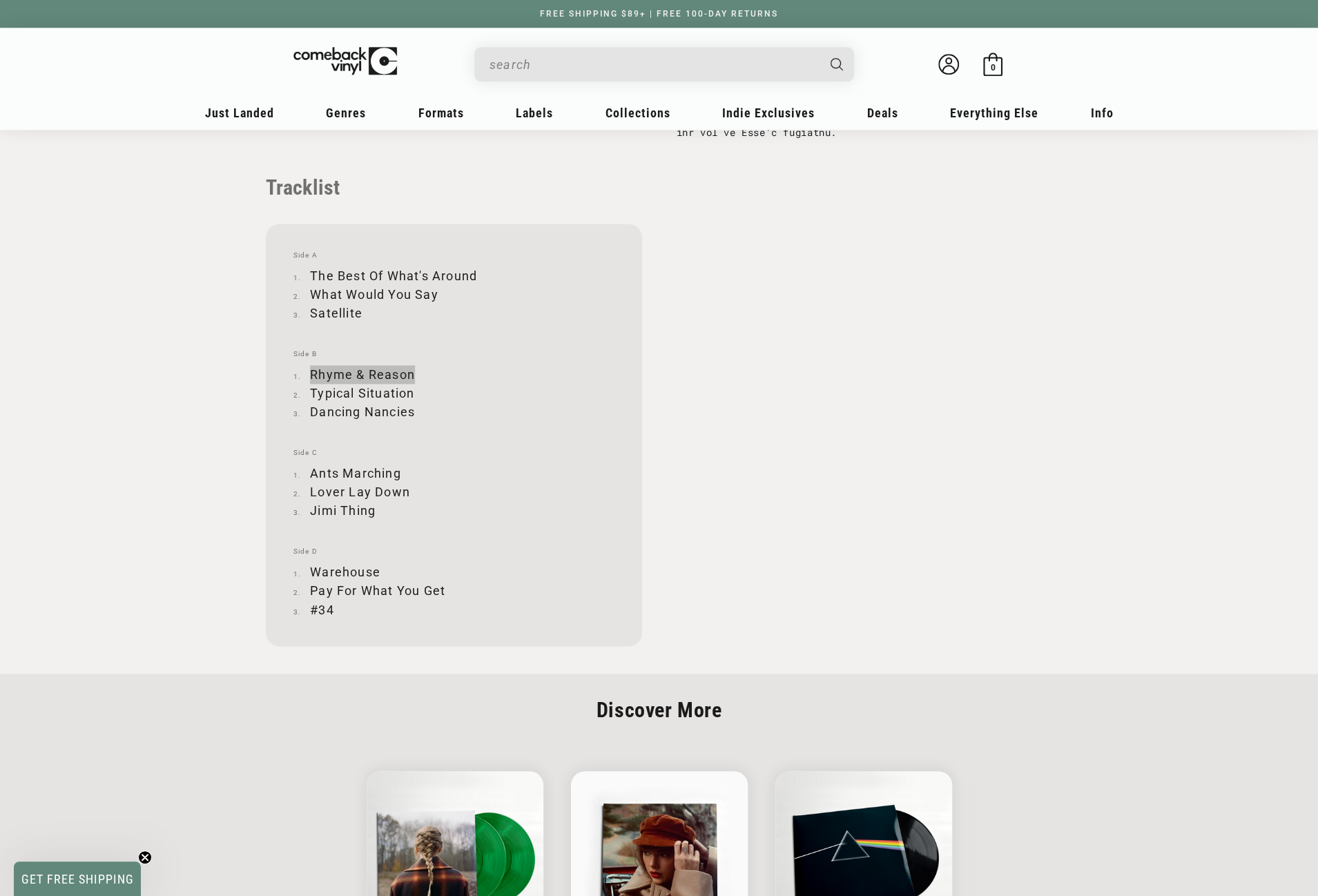  I want to click on span: Just Landed, so click(240, 113).